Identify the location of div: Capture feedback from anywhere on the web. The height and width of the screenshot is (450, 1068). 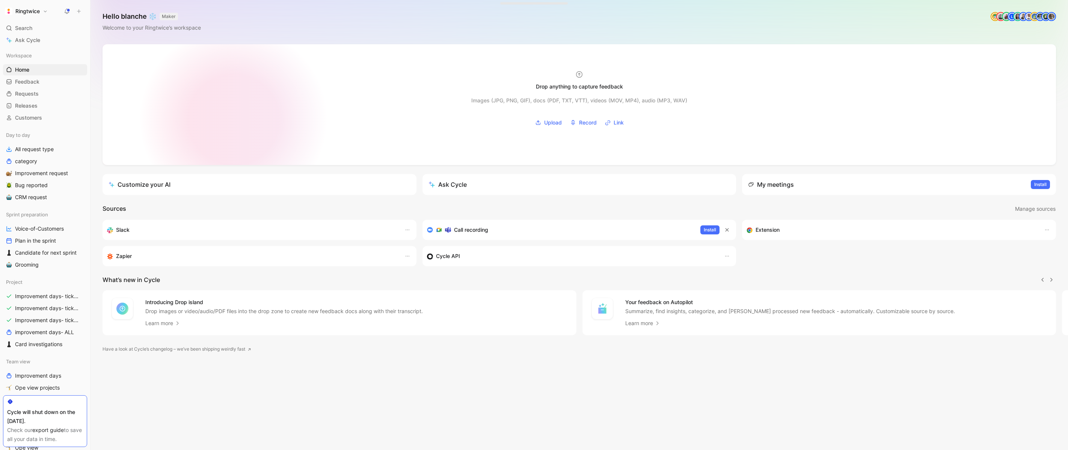
(891, 230).